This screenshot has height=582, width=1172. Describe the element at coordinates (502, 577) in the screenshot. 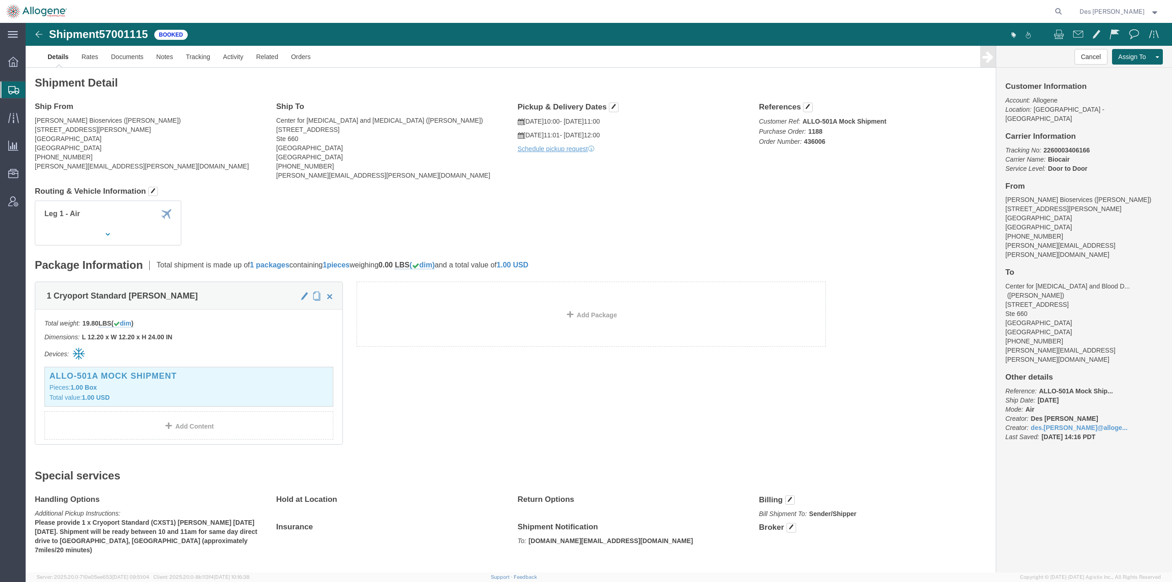

I see `a: Support` at that location.